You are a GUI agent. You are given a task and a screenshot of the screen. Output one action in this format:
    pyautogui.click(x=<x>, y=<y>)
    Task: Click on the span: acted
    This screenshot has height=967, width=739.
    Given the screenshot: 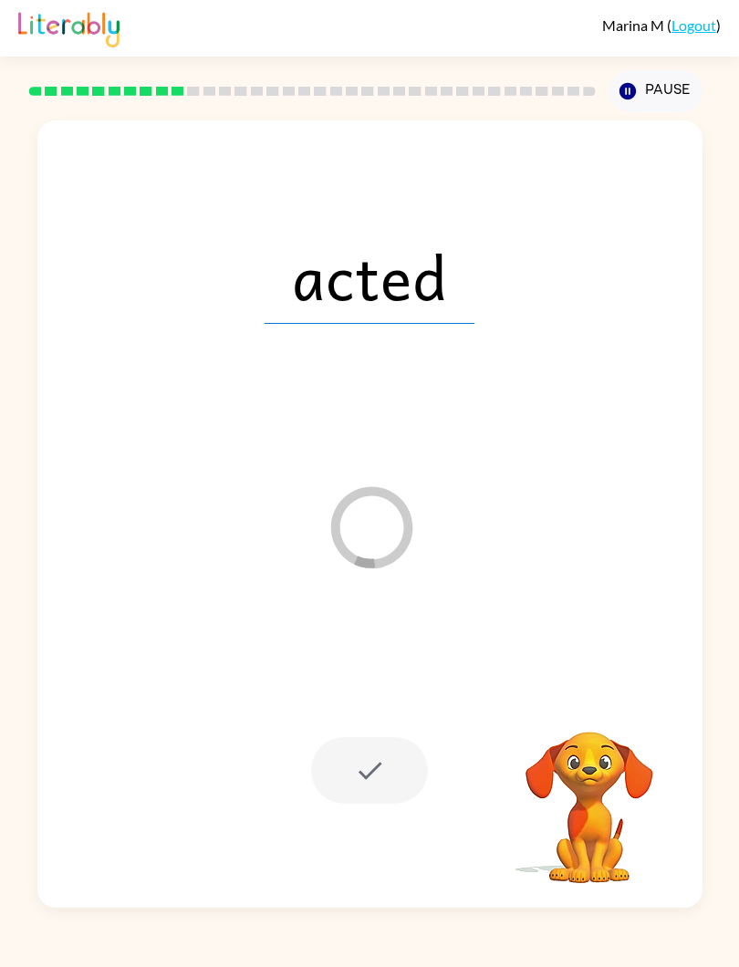 What is the action you would take?
    pyautogui.click(x=369, y=276)
    